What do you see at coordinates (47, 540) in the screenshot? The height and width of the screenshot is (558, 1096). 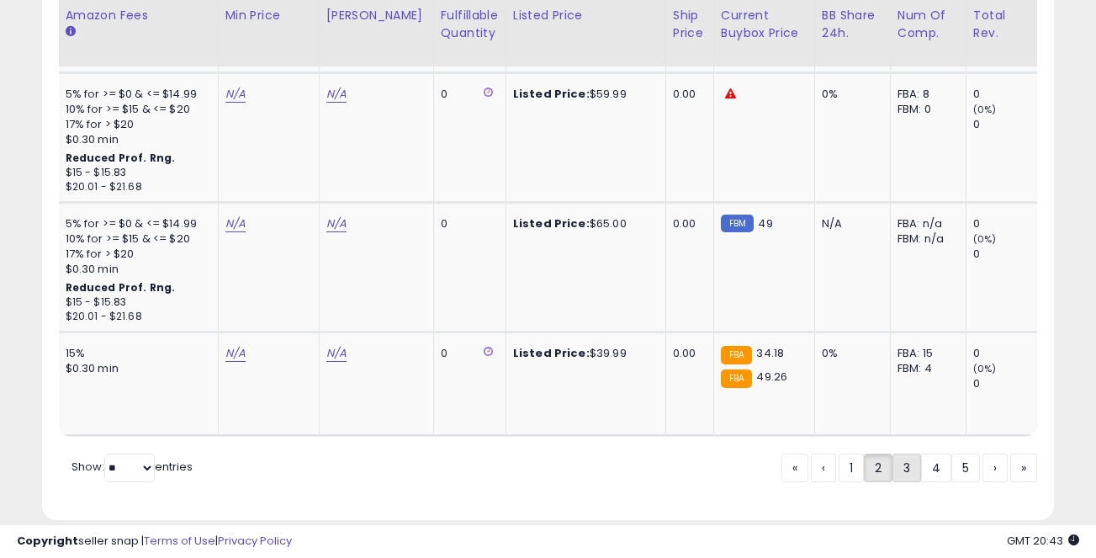 I see `strong: Copyright` at bounding box center [47, 540].